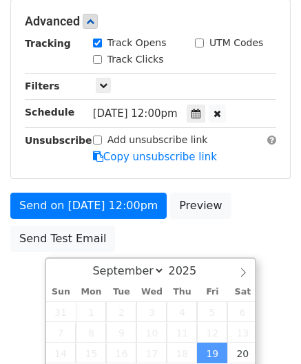  What do you see at coordinates (59, 141) in the screenshot?
I see `strong: Unsubscribe` at bounding box center [59, 141].